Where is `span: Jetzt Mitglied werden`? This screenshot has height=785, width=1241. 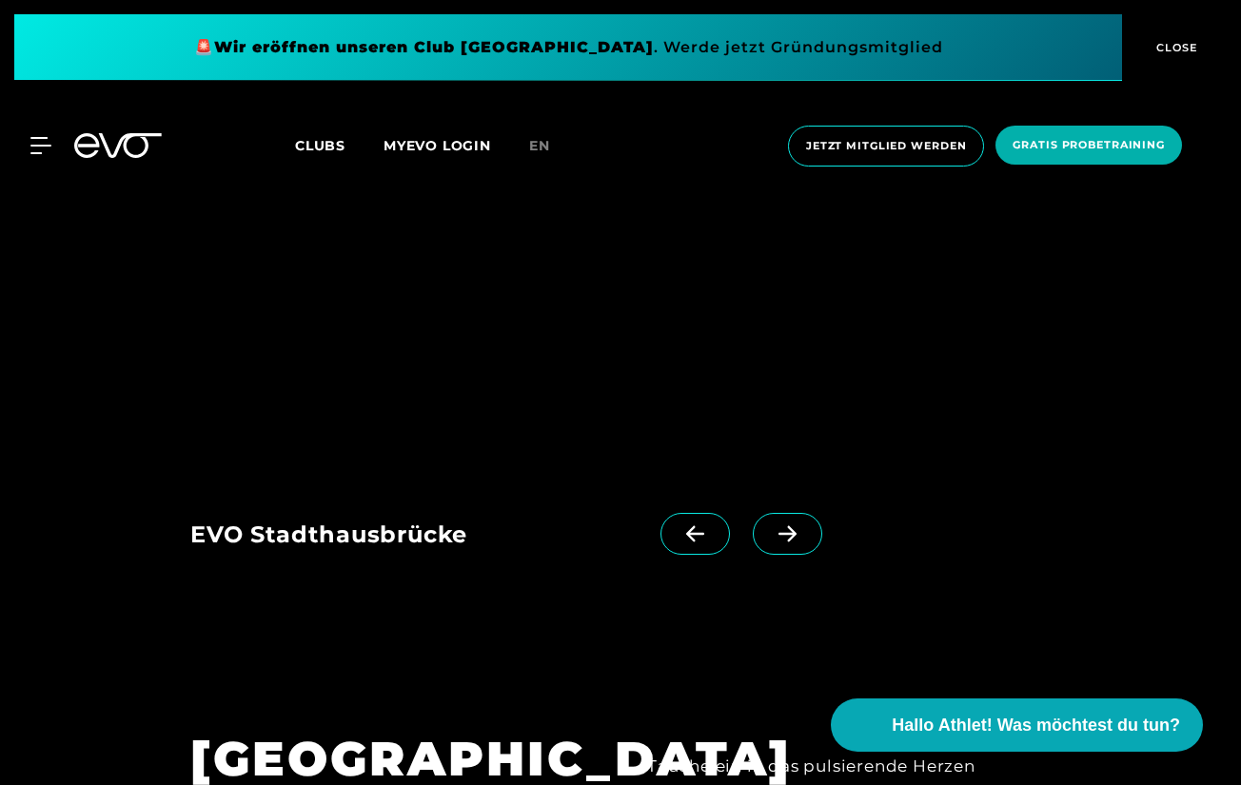 span: Jetzt Mitglied werden is located at coordinates (886, 146).